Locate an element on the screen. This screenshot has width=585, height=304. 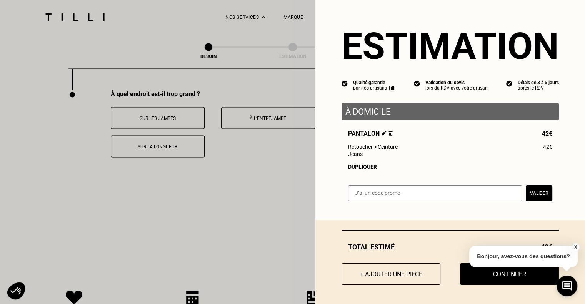
span: Jeans is located at coordinates (355, 154).